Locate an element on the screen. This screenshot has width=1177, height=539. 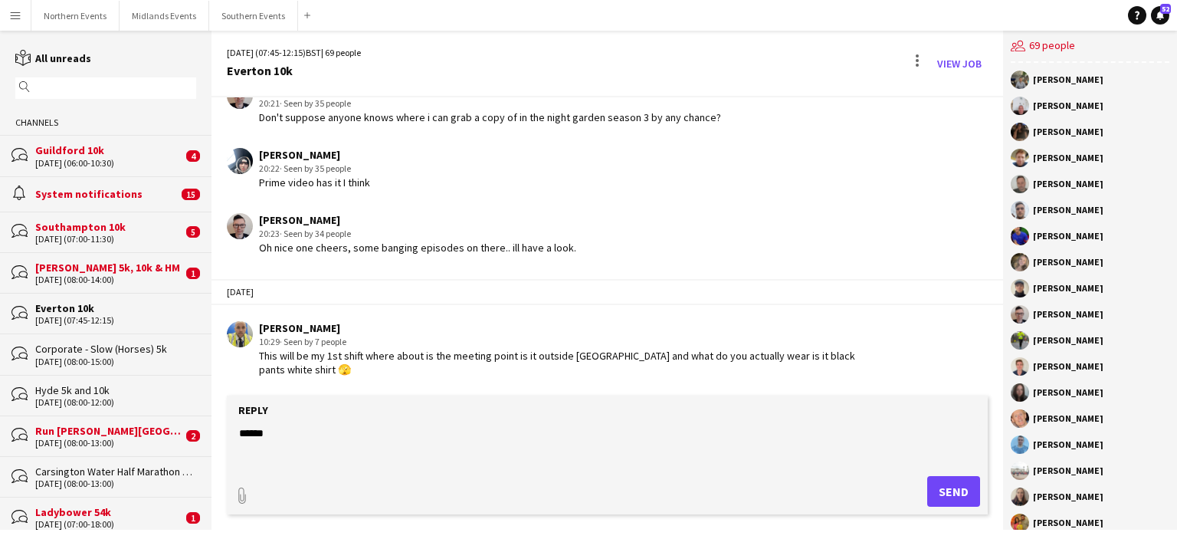
span: 5 is located at coordinates (193, 231).